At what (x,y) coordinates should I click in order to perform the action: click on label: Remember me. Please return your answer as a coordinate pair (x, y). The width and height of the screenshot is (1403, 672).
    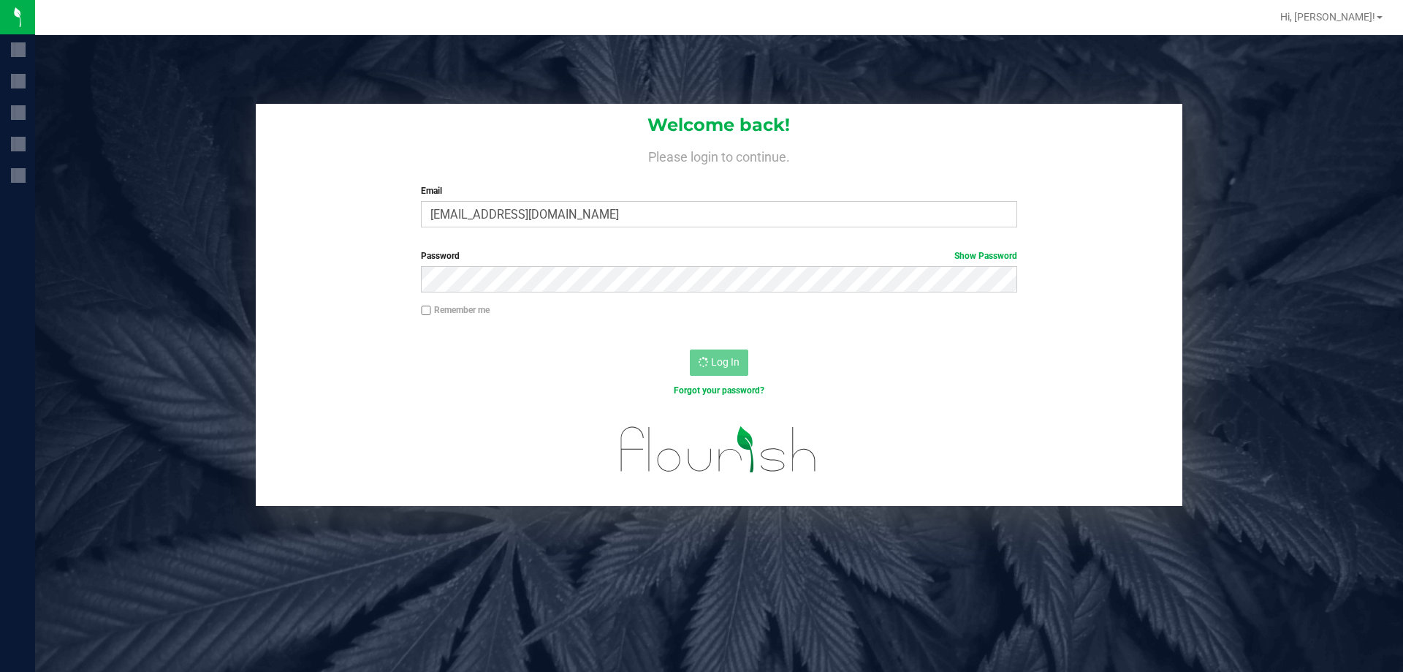
    Looking at the image, I should click on (455, 310).